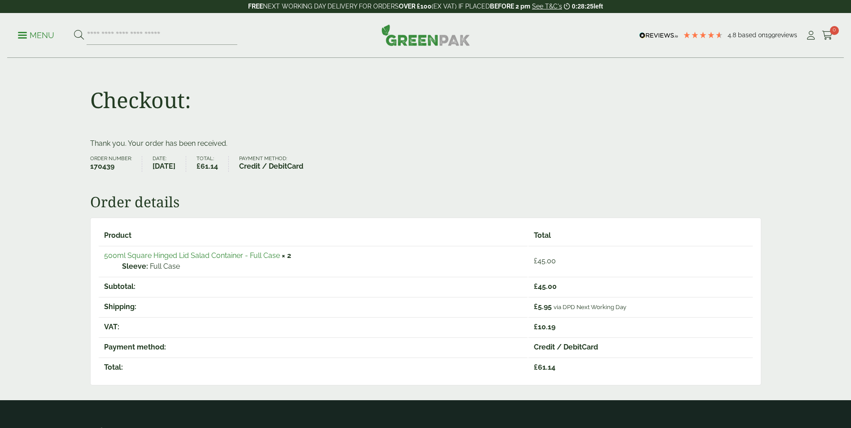 This screenshot has height=428, width=851. Describe the element at coordinates (415, 6) in the screenshot. I see `strong: OVER £100` at that location.